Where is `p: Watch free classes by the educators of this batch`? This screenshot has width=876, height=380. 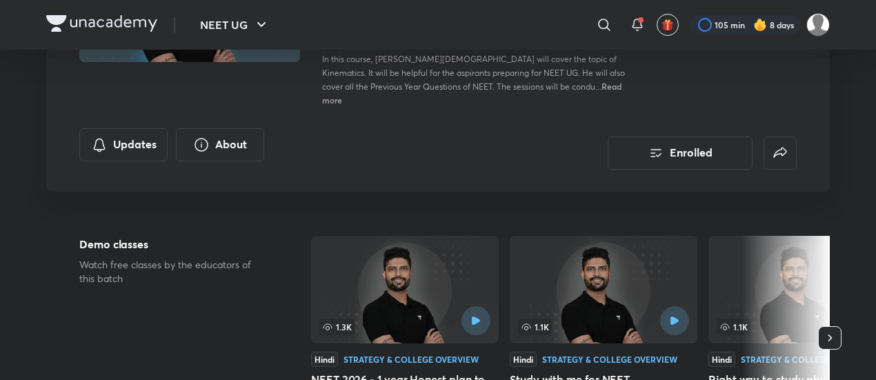 p: Watch free classes by the educators of this batch is located at coordinates (173, 272).